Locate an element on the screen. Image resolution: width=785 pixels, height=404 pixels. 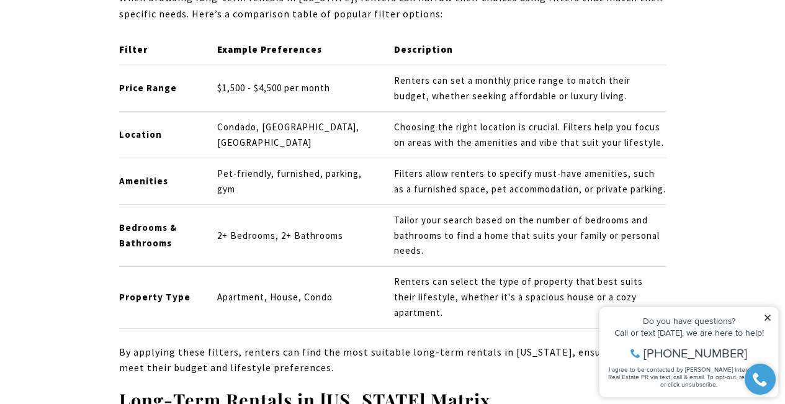
div: Do you have questions? is located at coordinates (96, 32).